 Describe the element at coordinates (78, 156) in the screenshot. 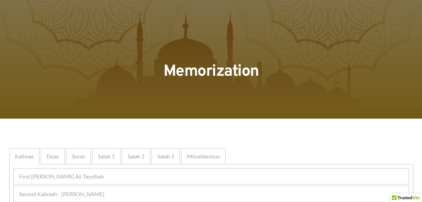

I see `span: Suras` at that location.